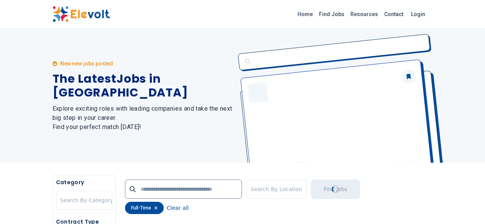 Image resolution: width=485 pixels, height=224 pixels. What do you see at coordinates (336, 189) in the screenshot?
I see `button: Find JobsLoading...` at bounding box center [336, 189].